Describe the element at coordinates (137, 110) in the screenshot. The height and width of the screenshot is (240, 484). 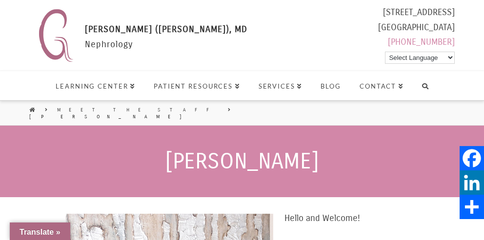
I see `a: Meet the Staff` at that location.